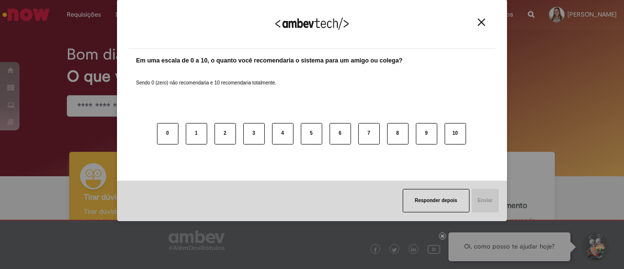  What do you see at coordinates (206, 77) in the screenshot?
I see `label: Sendo 0 (zero) não recomendaria e 10 recomendaria totalmente.` at bounding box center [206, 77].